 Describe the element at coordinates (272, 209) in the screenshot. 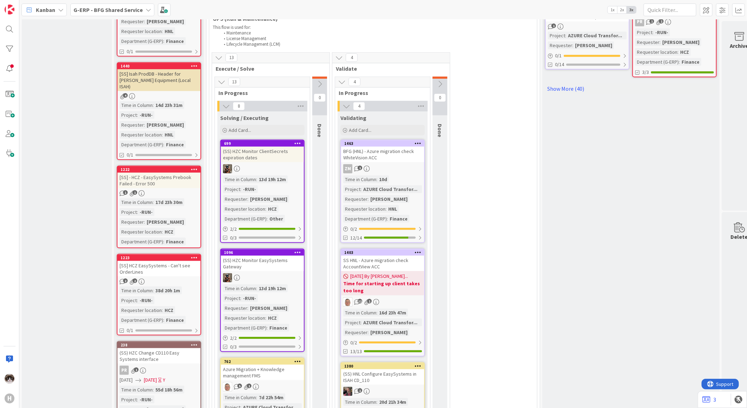

I see `div: HCZ` at that location.